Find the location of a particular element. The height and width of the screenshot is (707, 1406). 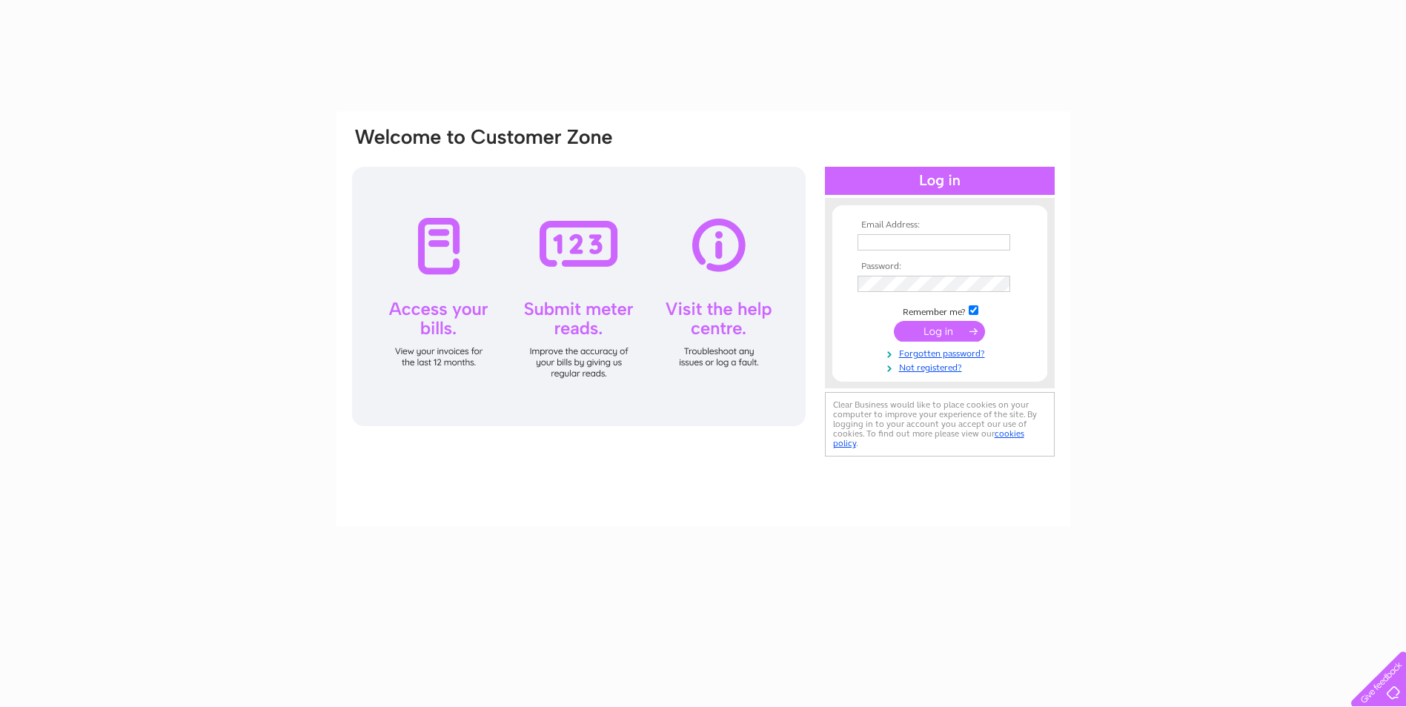

th: Password: is located at coordinates (940, 267).